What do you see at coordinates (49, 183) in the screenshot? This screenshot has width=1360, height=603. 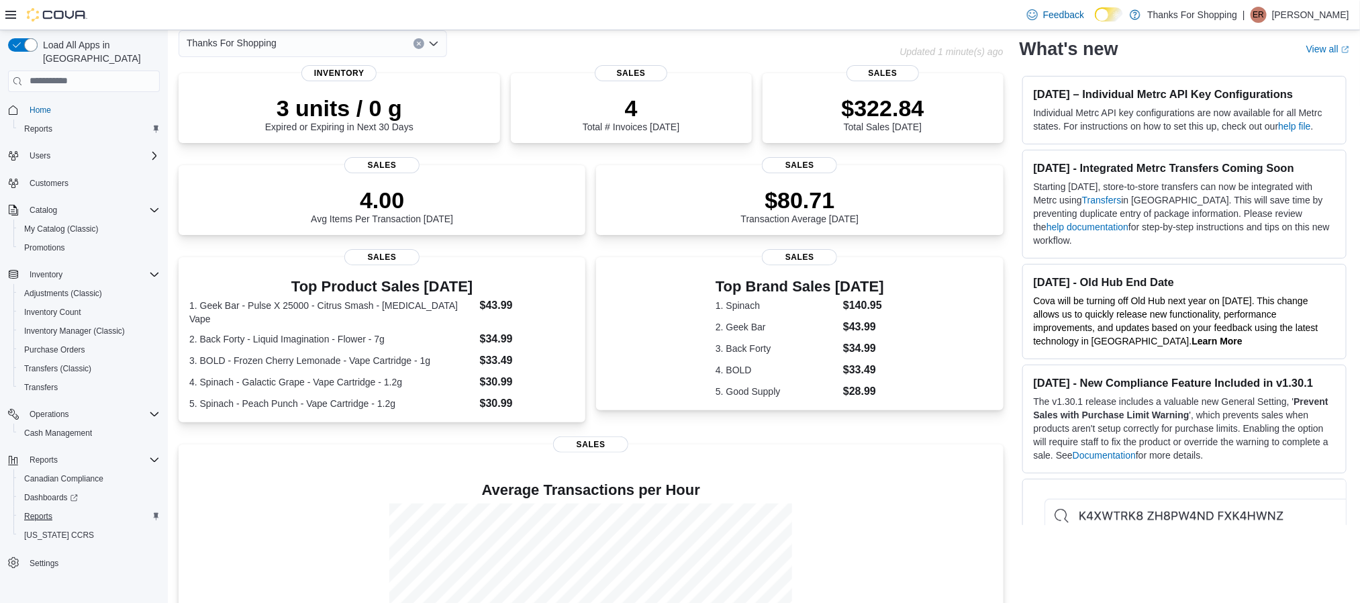 I see `a: Customers` at bounding box center [49, 183].